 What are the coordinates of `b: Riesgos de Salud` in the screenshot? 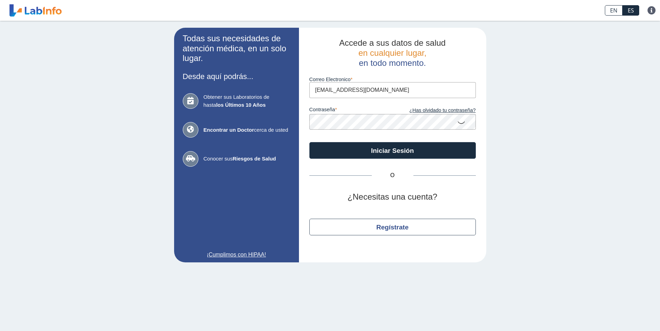 It's located at (254, 159).